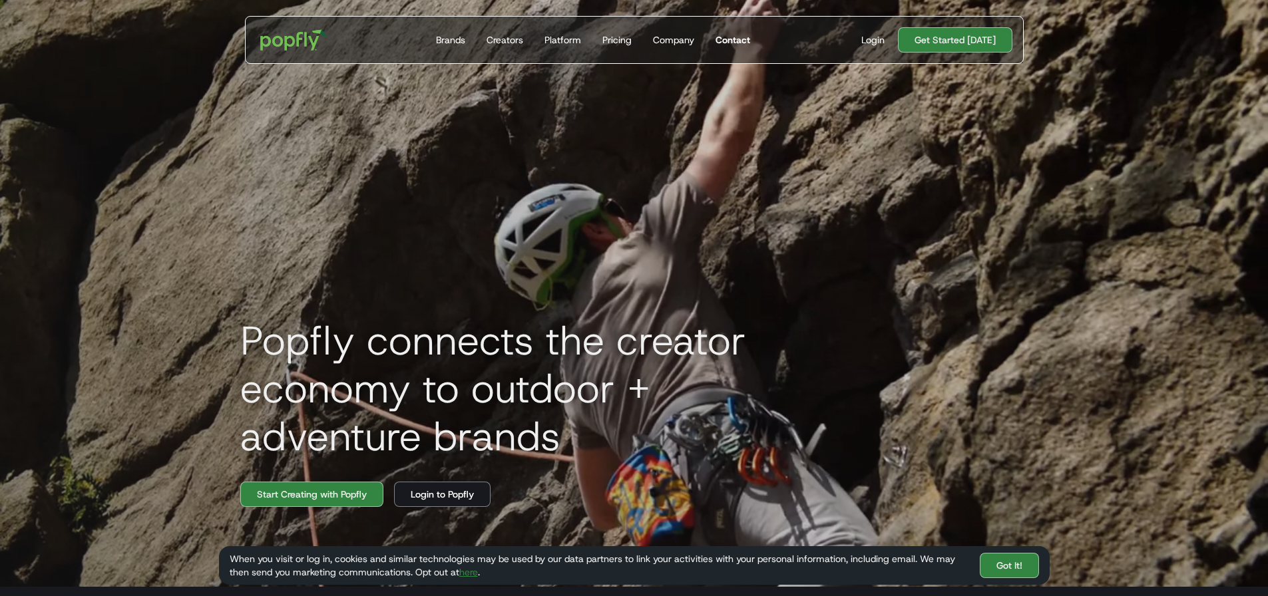 The width and height of the screenshot is (1268, 596). I want to click on a: Login to Popfly, so click(442, 495).